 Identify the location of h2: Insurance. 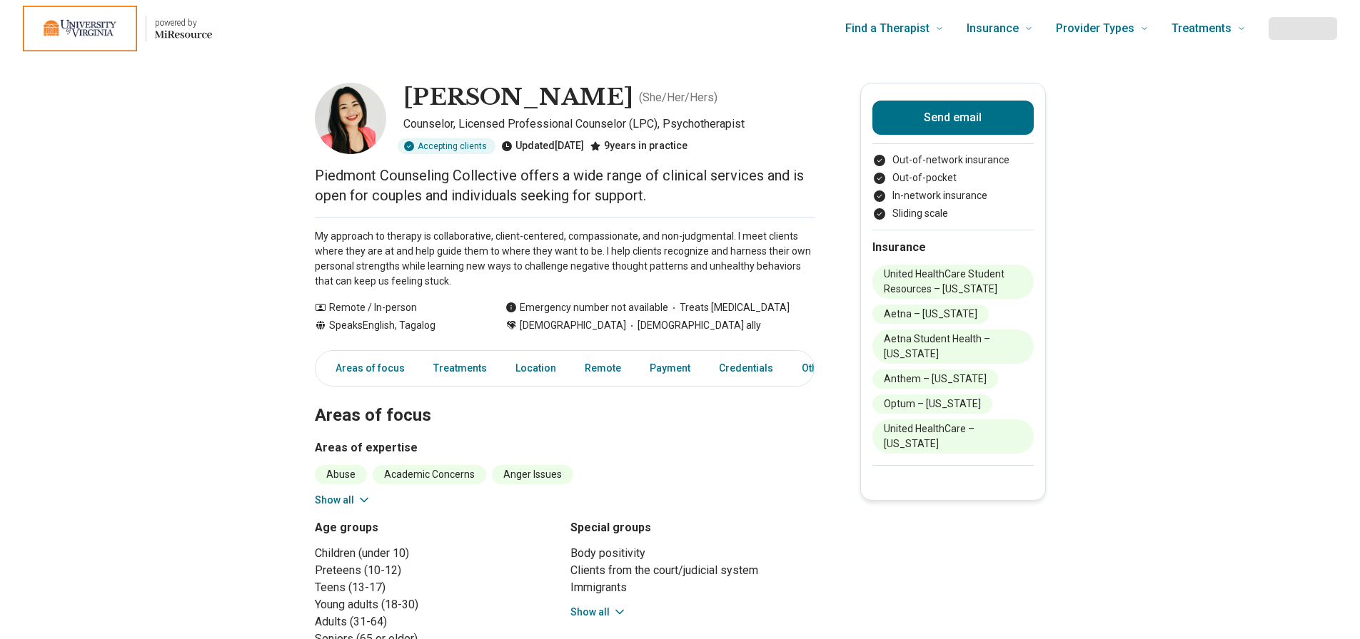
(953, 248).